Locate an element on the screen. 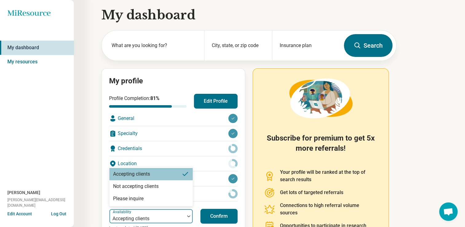  button: Log Out is located at coordinates (59, 213).